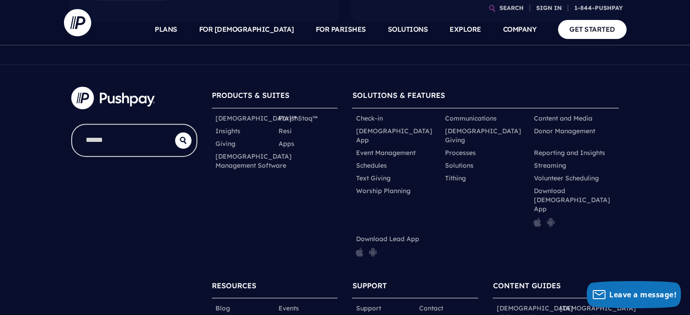  What do you see at coordinates (592, 29) in the screenshot?
I see `a: GET STARTED` at bounding box center [592, 29].